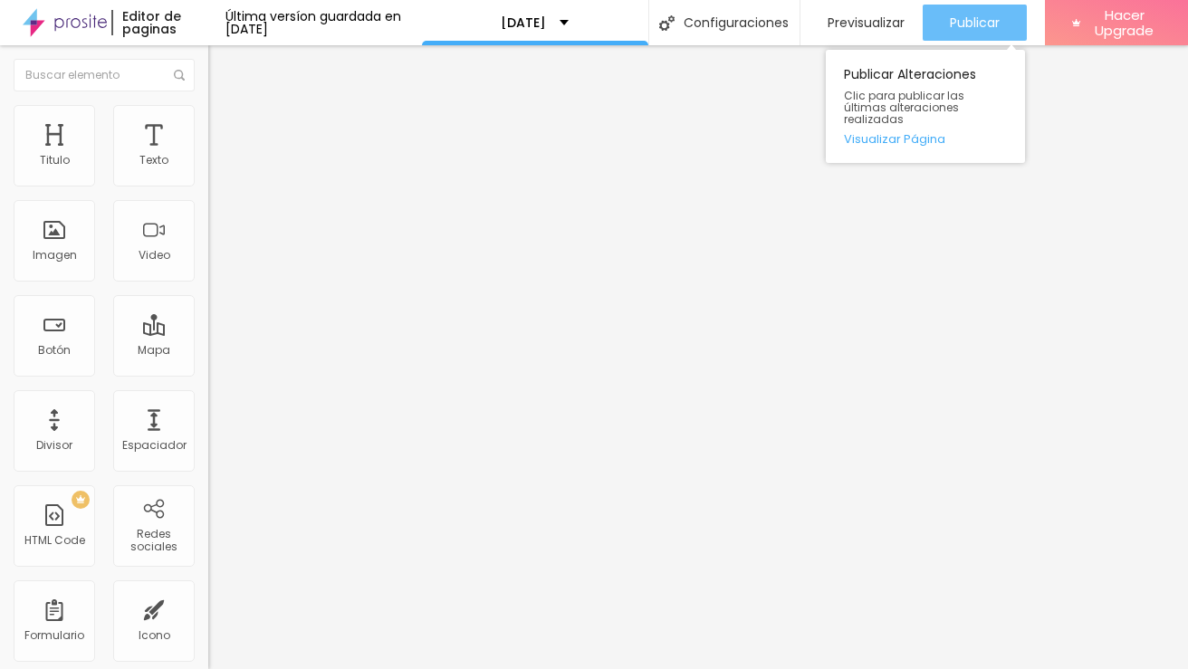 The image size is (1188, 669). Describe the element at coordinates (154, 160) in the screenshot. I see `div: Texto` at that location.